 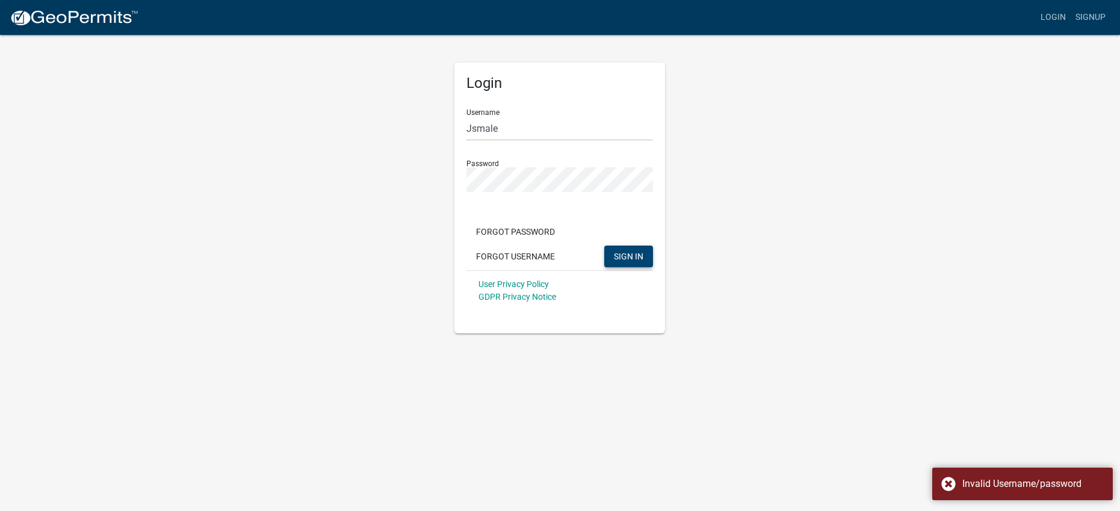 What do you see at coordinates (628, 256) in the screenshot?
I see `button: SIGN IN` at bounding box center [628, 256].